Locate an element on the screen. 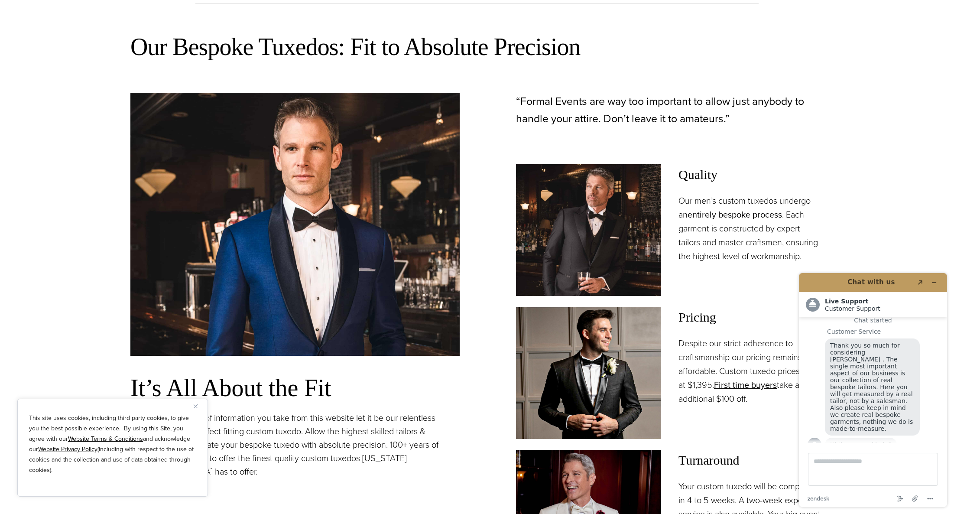 The height and width of the screenshot is (514, 954). p: Despite our strict adherence to craftsmanship our pricing remains affordable. Custom tuxedo price... is located at coordinates (750, 371).